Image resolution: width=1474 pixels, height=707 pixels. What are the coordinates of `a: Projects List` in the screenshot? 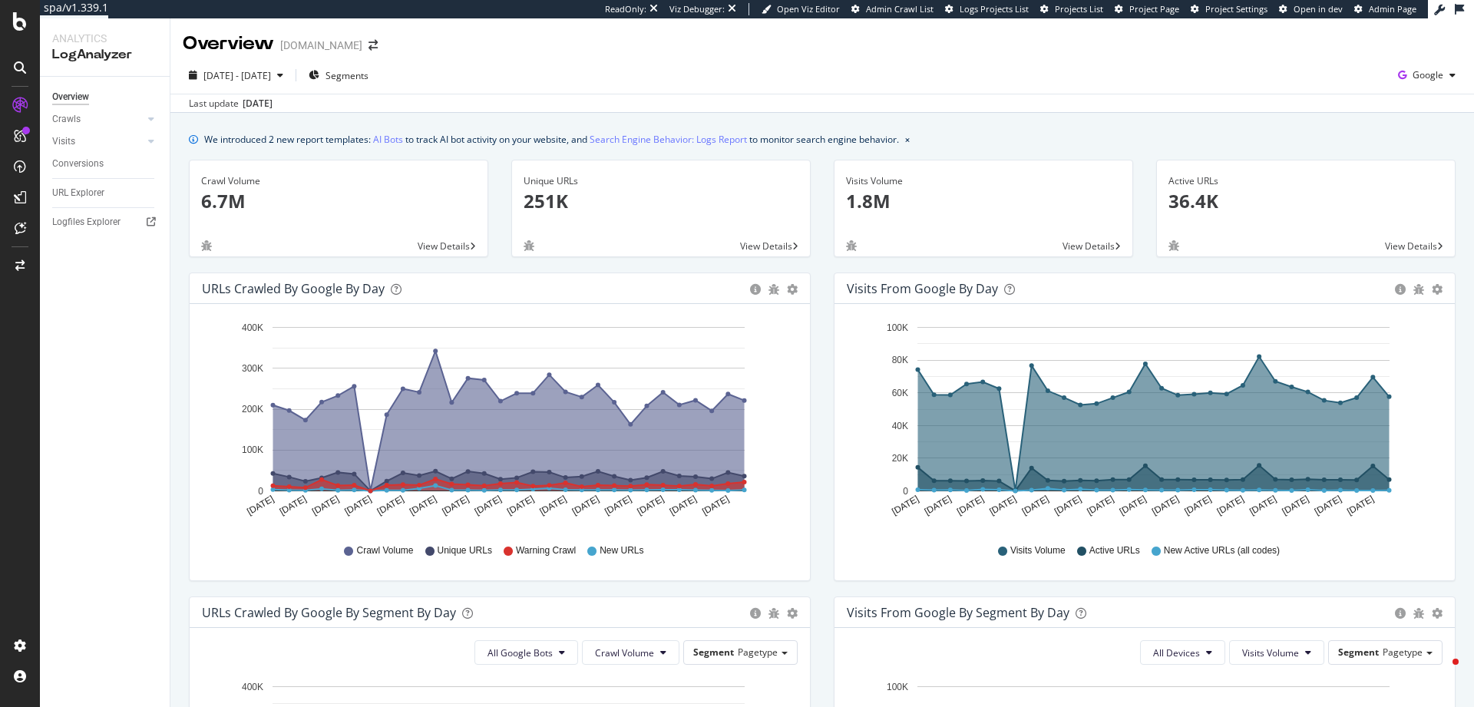 It's located at (1072, 9).